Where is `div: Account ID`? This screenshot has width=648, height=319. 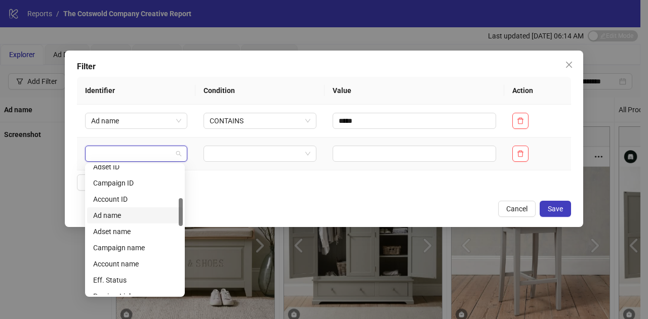 div: Account ID is located at coordinates (135, 199).